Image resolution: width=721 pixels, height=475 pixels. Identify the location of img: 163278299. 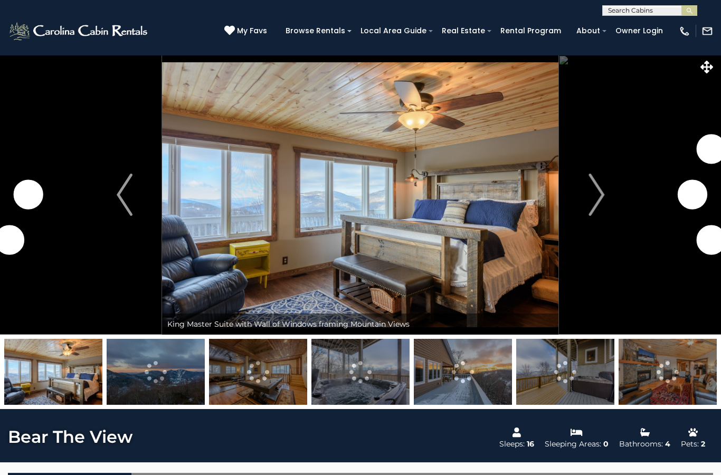
(463, 371).